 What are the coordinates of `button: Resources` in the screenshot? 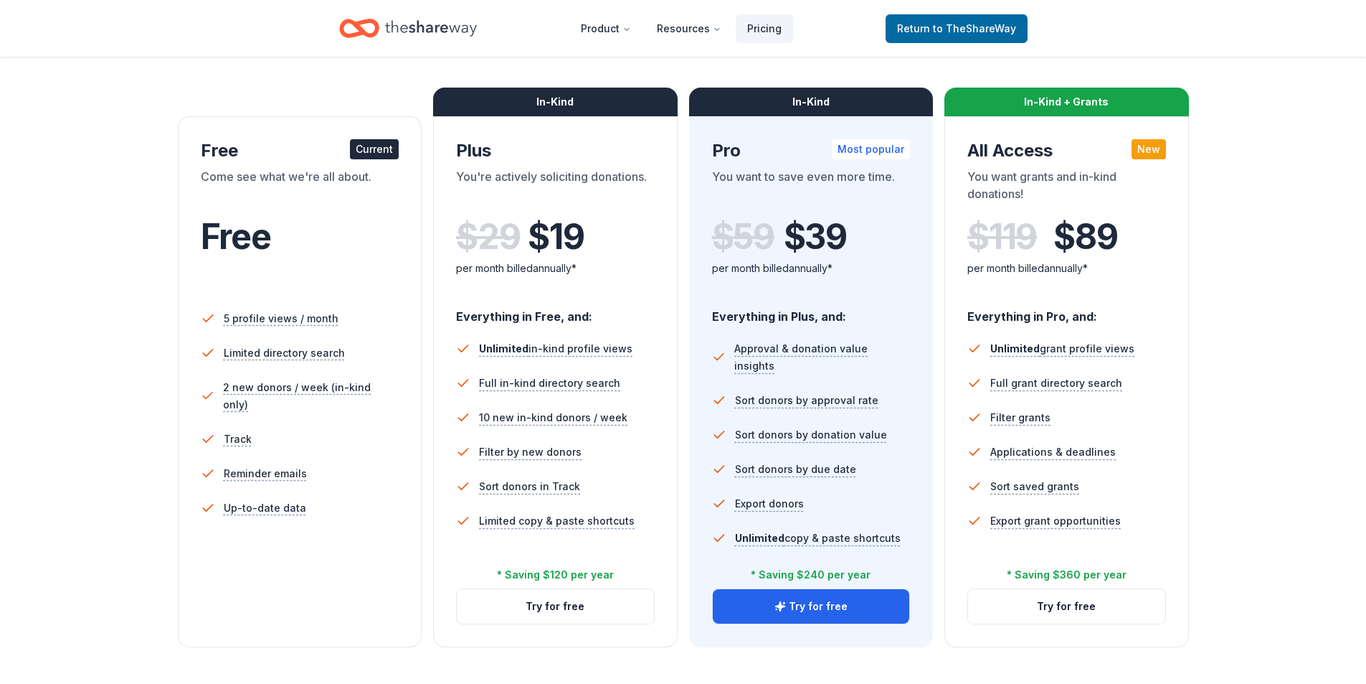 It's located at (689, 29).